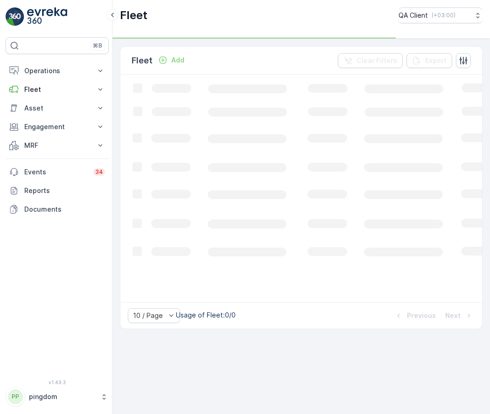  What do you see at coordinates (57, 127) in the screenshot?
I see `p: Engagement` at bounding box center [57, 127].